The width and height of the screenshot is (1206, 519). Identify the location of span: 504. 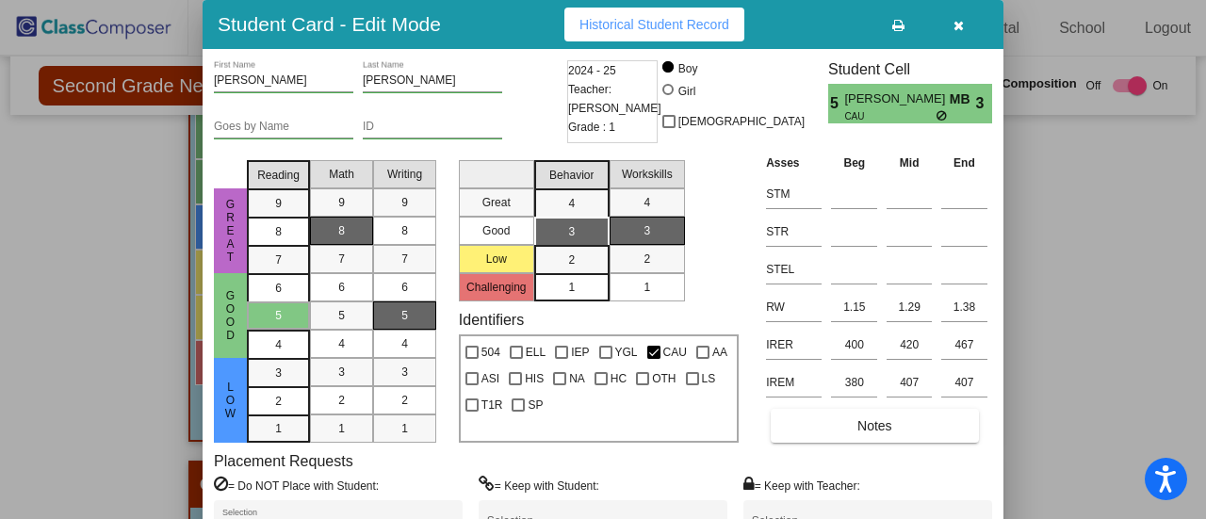
(491, 352).